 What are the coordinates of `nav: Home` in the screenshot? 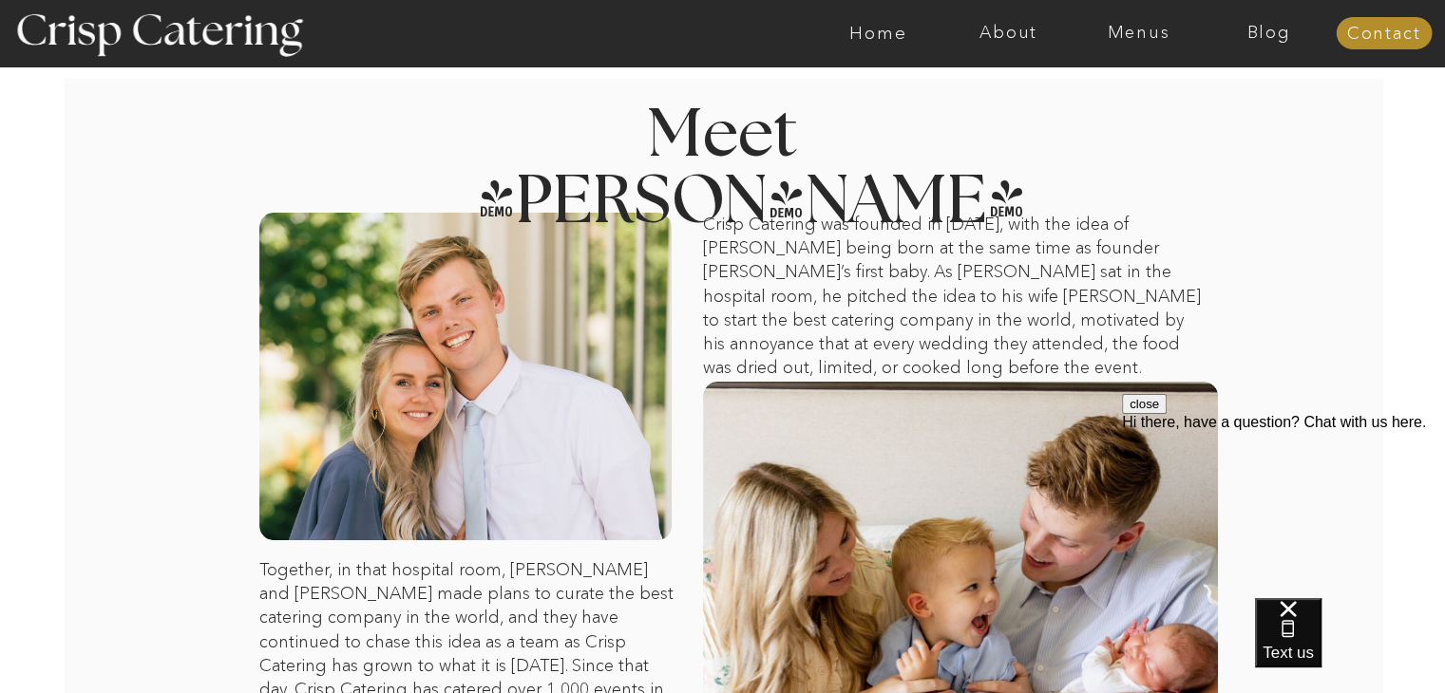 It's located at (878, 33).